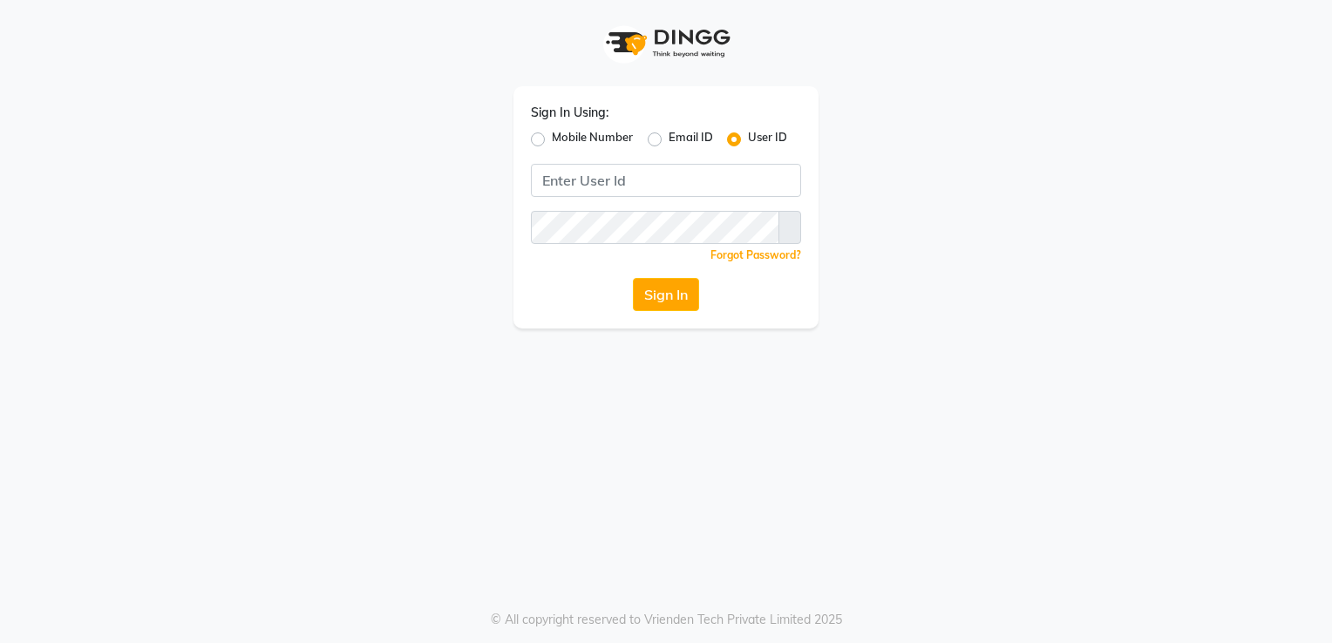 The width and height of the screenshot is (1332, 643). I want to click on label: Email ID, so click(690, 139).